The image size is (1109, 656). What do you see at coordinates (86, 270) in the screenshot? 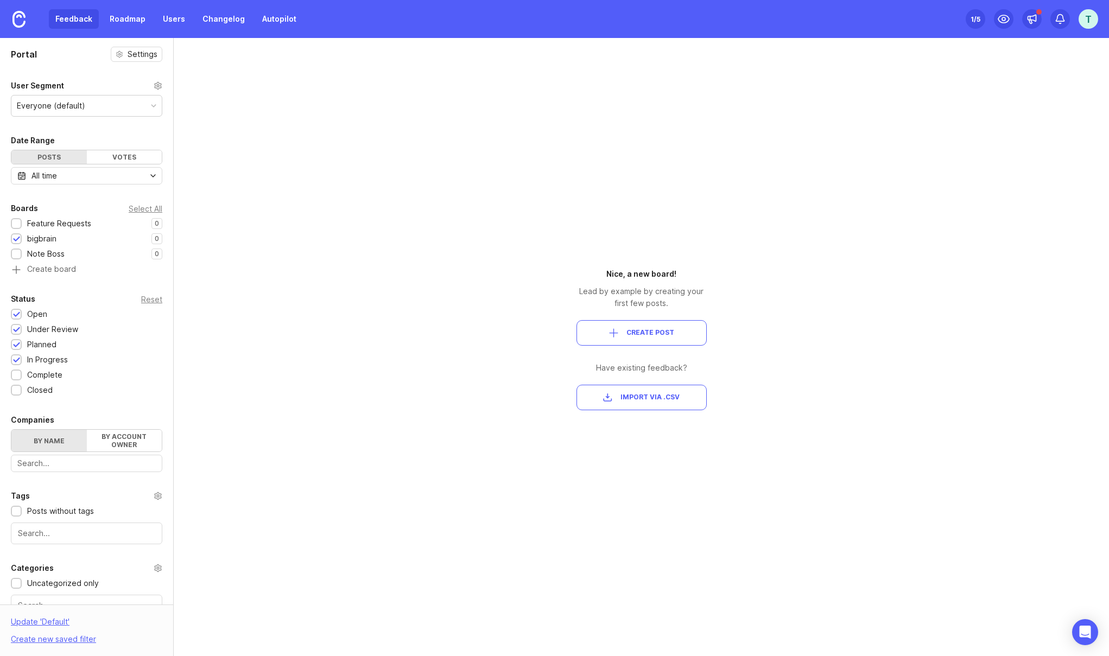
I see `a: Create board` at bounding box center [86, 270].